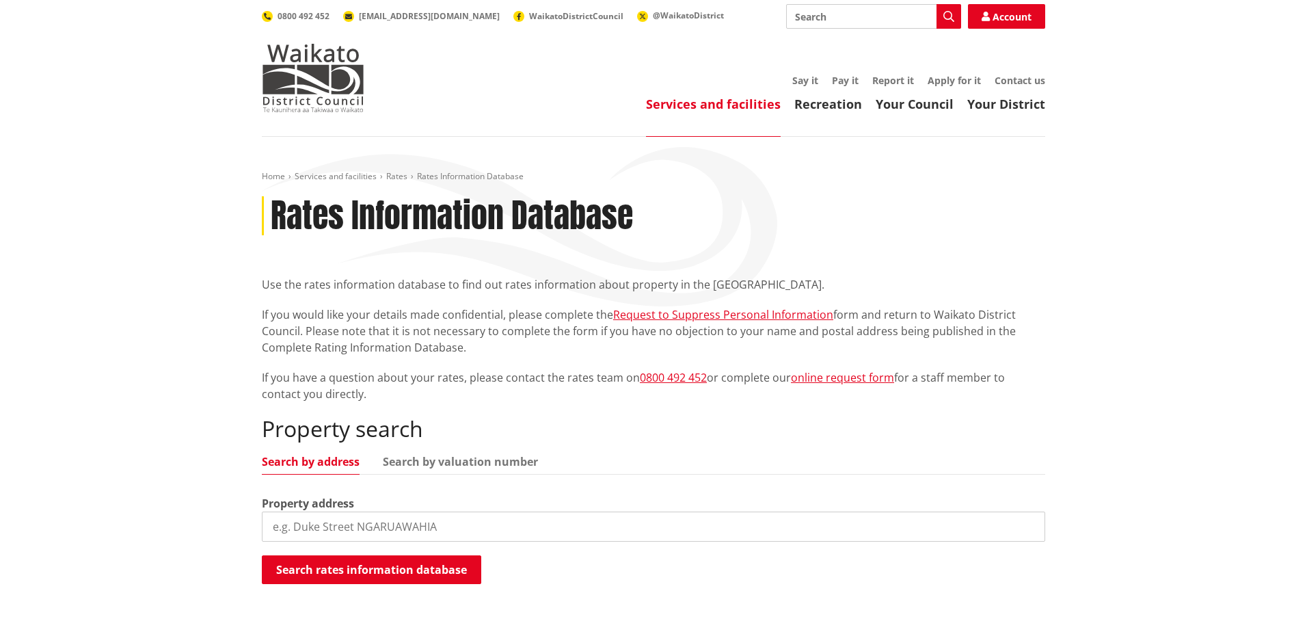  I want to click on span: @WaikatoDistrict, so click(688, 15).